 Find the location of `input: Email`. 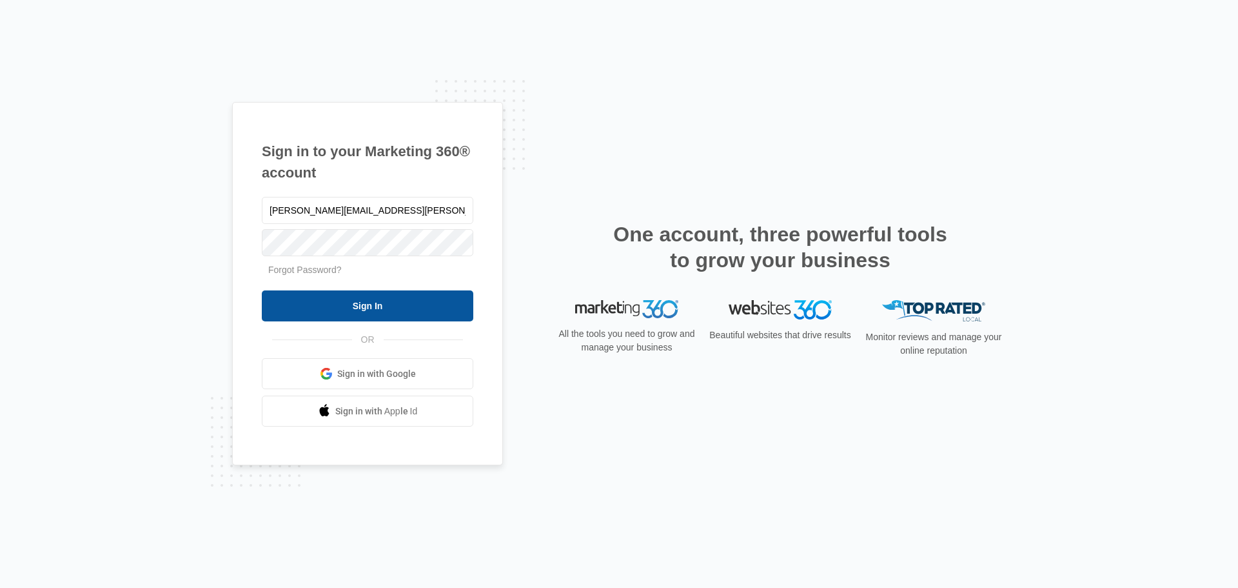

input: Email is located at coordinates (368, 210).